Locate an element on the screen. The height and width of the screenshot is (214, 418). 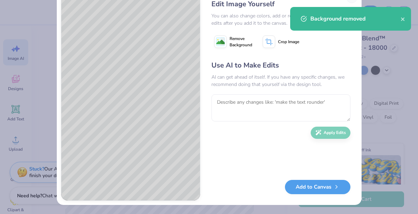
button: Add to Canvas is located at coordinates (317, 187).